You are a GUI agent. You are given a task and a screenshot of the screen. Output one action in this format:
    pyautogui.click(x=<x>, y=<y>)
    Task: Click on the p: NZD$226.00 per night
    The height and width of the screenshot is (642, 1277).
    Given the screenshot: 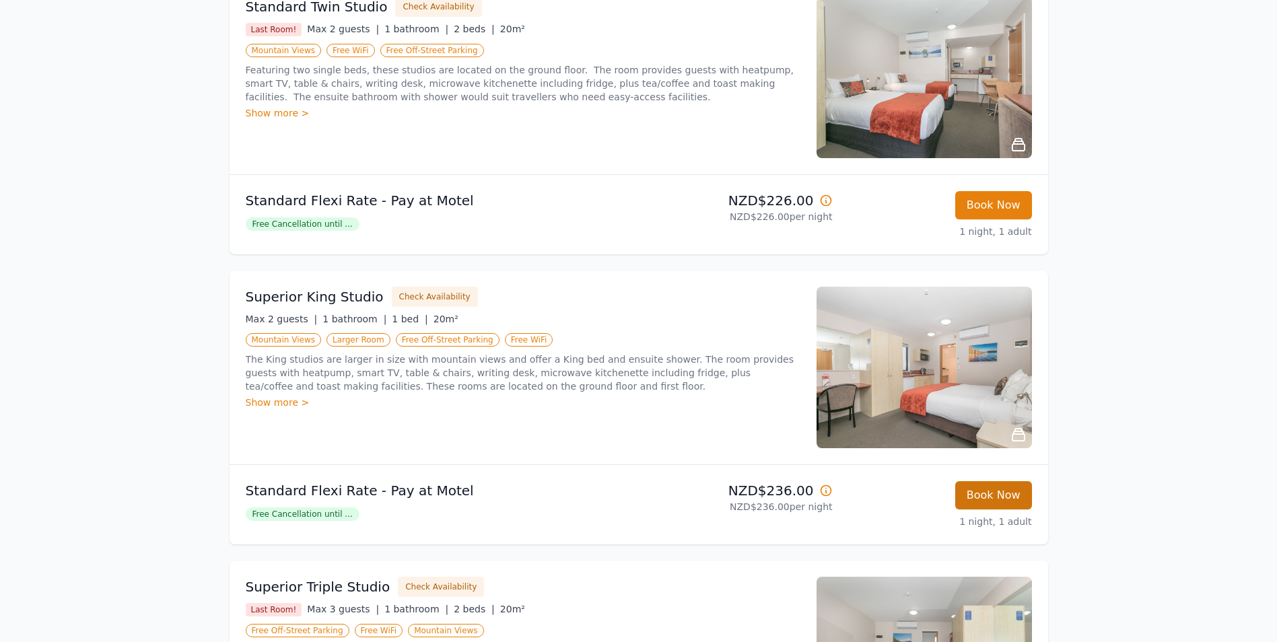 What is the action you would take?
    pyautogui.click(x=738, y=217)
    